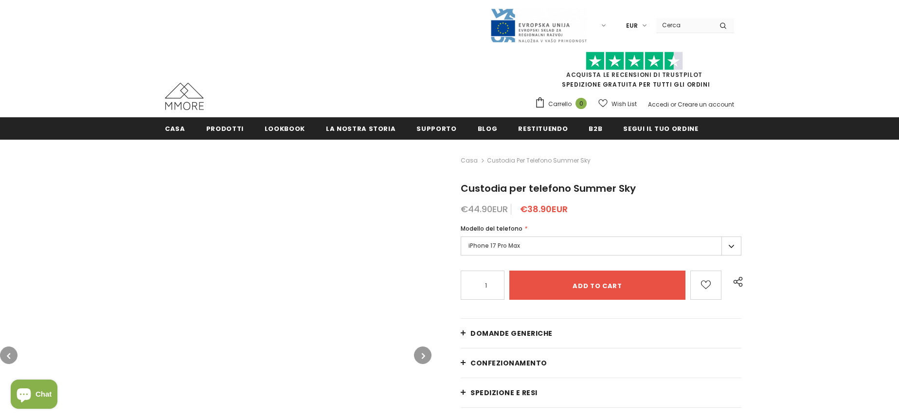  Describe the element at coordinates (488, 128) in the screenshot. I see `a: Blog` at that location.